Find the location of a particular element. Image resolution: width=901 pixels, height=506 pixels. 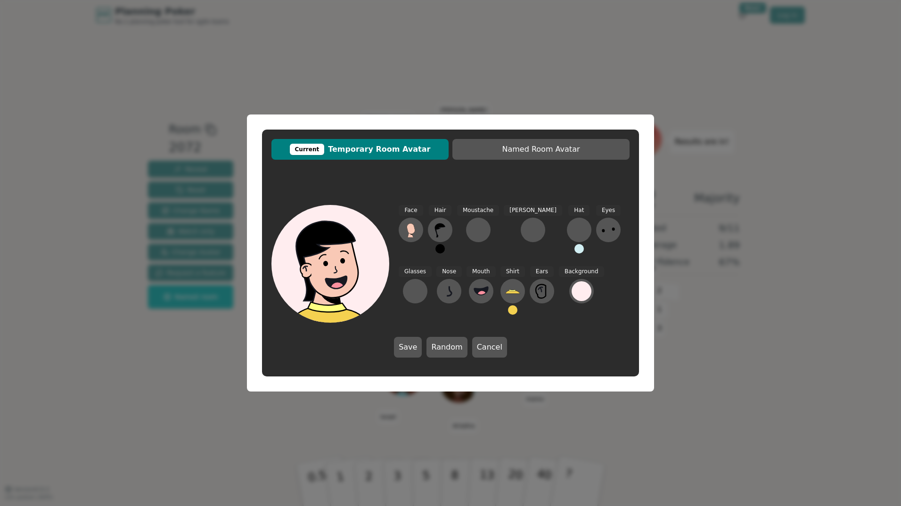

span: Moustache is located at coordinates (478, 210).